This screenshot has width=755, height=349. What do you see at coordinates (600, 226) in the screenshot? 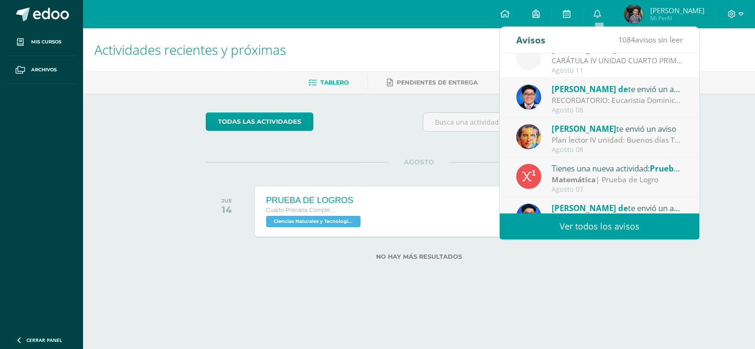
I see `a: Ver todos los avisos` at bounding box center [600, 226].